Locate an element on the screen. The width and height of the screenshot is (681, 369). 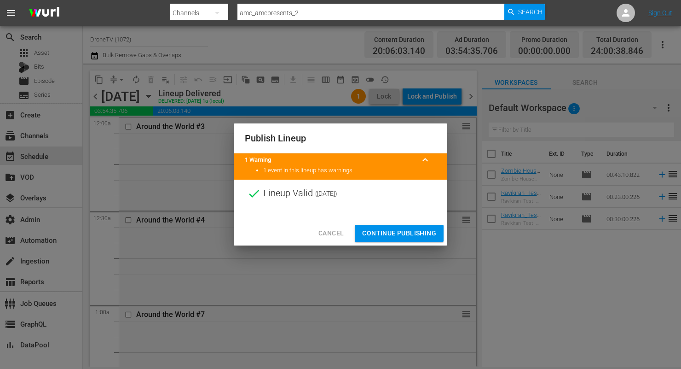
span: menu is located at coordinates (11, 13).